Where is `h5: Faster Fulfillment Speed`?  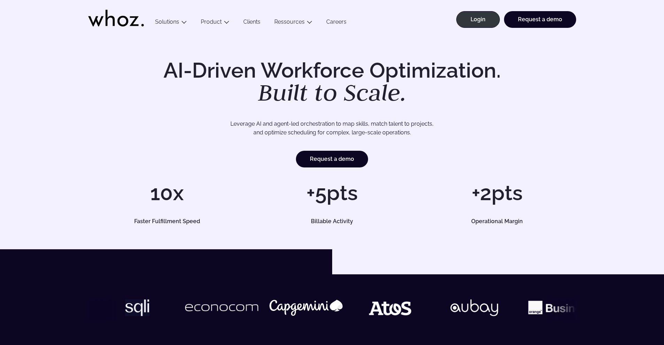 h5: Faster Fulfillment Speed is located at coordinates (167, 222).